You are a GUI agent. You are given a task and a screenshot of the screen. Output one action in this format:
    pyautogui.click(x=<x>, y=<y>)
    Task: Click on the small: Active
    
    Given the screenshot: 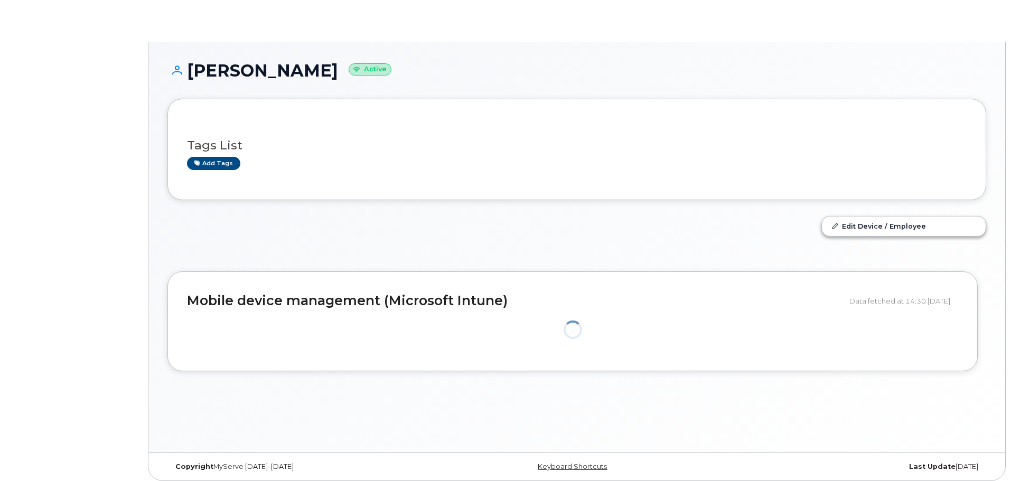 What is the action you would take?
    pyautogui.click(x=370, y=69)
    